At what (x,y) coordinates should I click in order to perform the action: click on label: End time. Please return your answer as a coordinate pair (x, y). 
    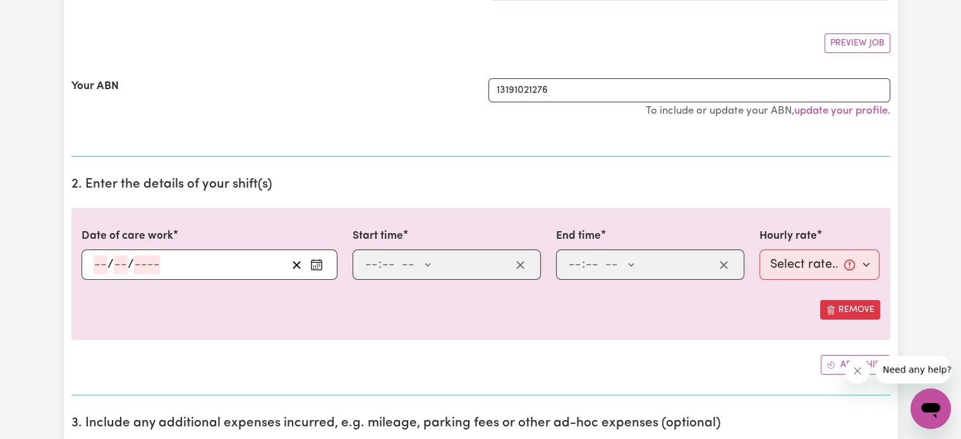
    Looking at the image, I should click on (578, 236).